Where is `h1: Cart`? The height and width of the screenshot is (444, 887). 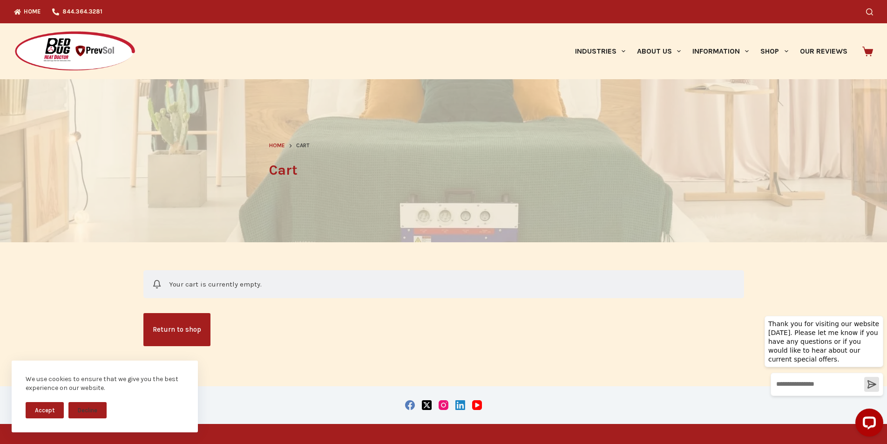
h1: Cart is located at coordinates (444, 170).